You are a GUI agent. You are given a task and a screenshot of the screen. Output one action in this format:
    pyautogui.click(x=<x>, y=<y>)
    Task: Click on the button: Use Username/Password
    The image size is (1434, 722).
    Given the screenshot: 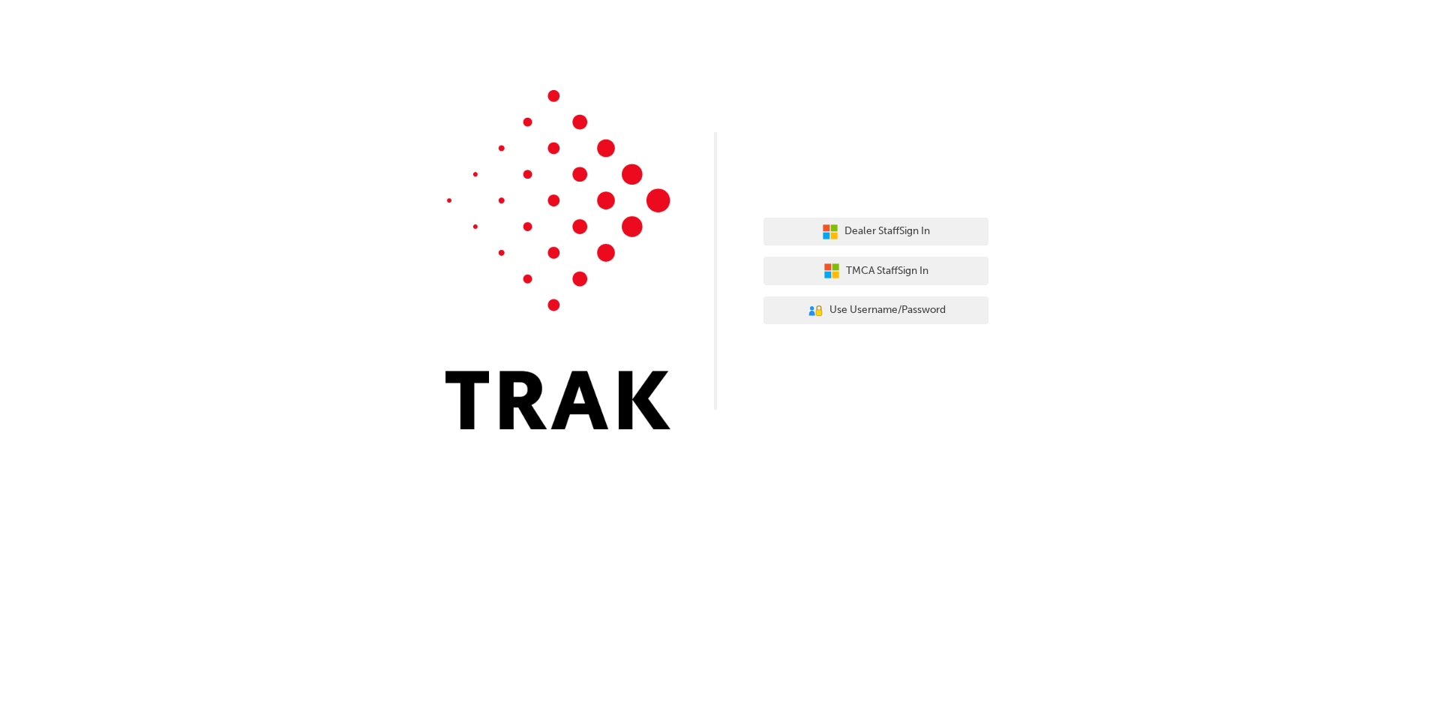 What is the action you would take?
    pyautogui.click(x=876, y=311)
    